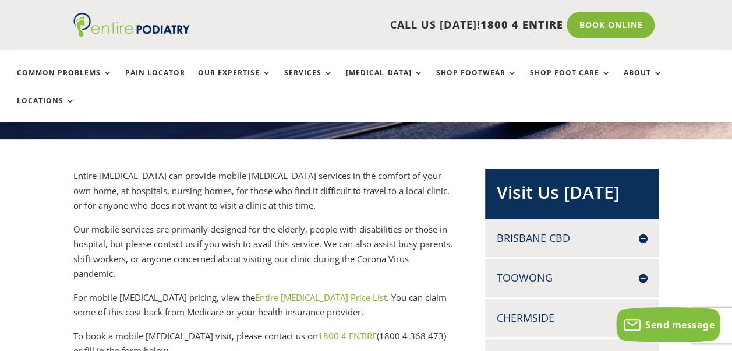 The image size is (732, 351). Describe the element at coordinates (132, 25) in the screenshot. I see `img: logo (1)` at that location.